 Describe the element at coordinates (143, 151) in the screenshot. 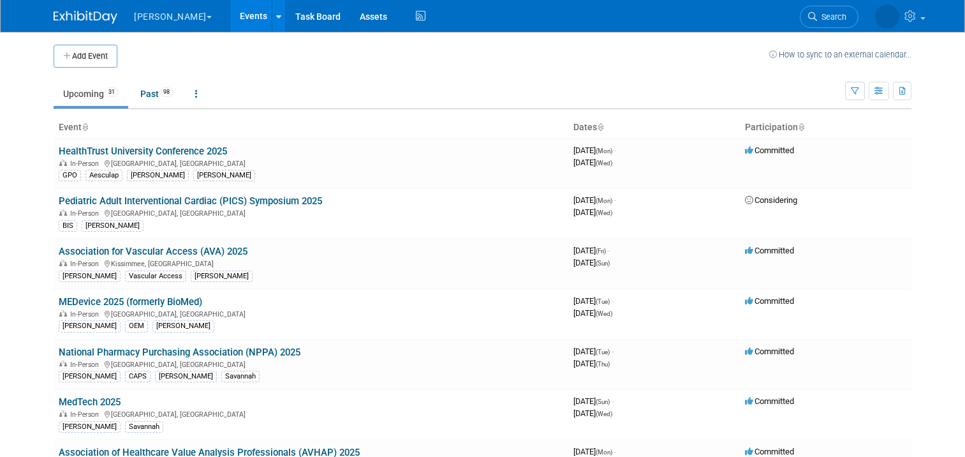

I see `a: HealthTrust University Conference 2025` at that location.